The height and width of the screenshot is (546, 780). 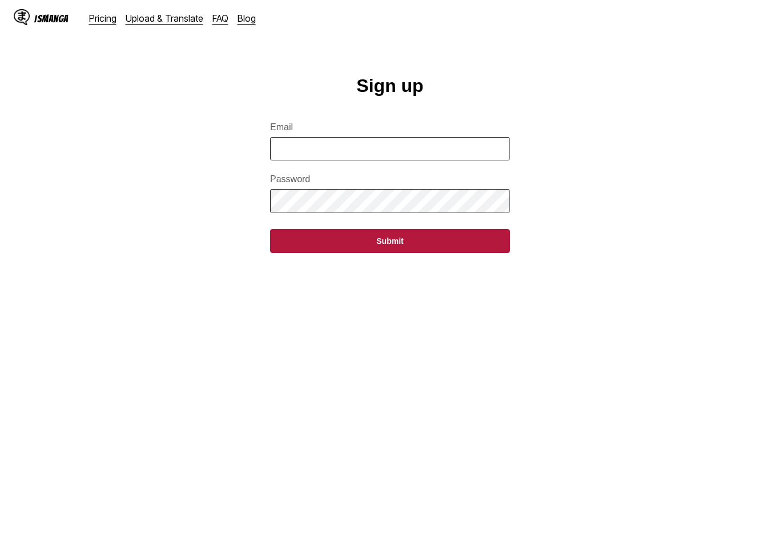 What do you see at coordinates (389, 86) in the screenshot?
I see `h1: Sign up` at bounding box center [389, 86].